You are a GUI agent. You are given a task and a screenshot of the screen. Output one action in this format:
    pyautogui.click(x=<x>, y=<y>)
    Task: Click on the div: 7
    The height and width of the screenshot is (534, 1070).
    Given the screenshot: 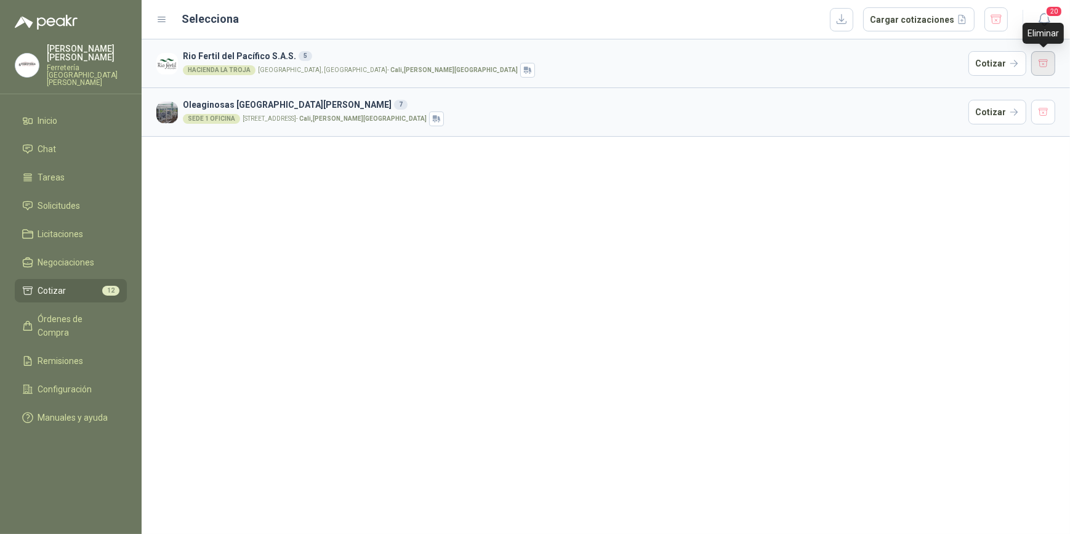 What is the action you would take?
    pyautogui.click(x=401, y=105)
    